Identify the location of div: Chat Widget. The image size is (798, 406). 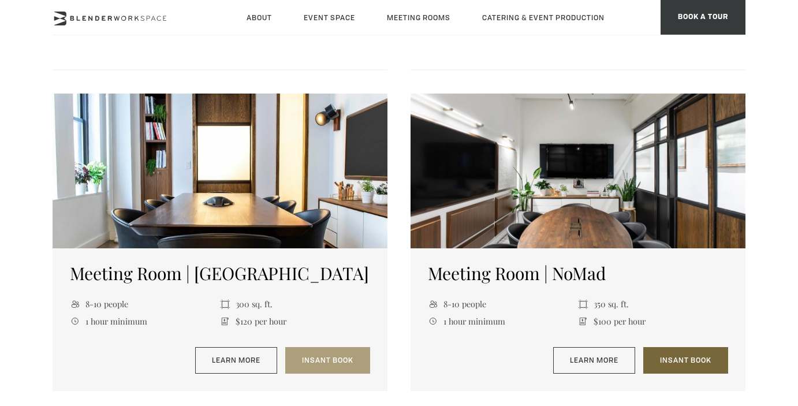
(769, 378).